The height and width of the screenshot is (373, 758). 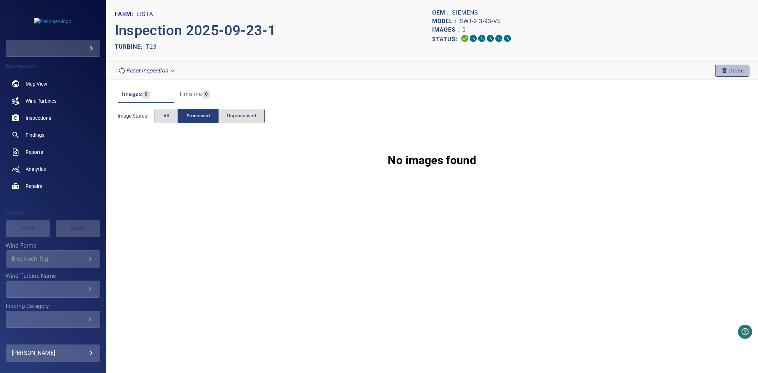 What do you see at coordinates (442, 13) in the screenshot?
I see `p: OEM :` at bounding box center [442, 13].